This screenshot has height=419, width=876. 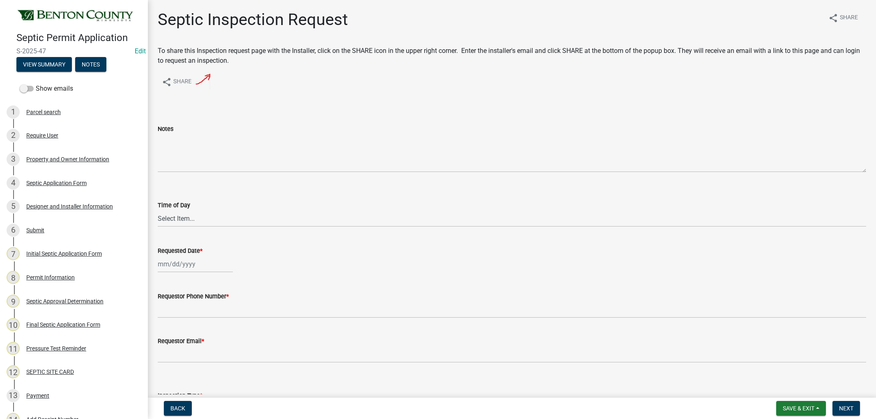 I want to click on label: Requested Date, so click(x=180, y=251).